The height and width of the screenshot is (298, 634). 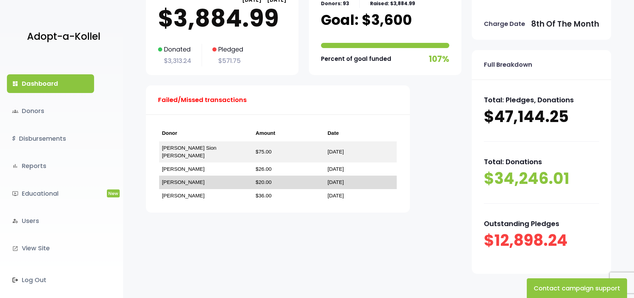 I want to click on p: $3,884.99, so click(x=222, y=18).